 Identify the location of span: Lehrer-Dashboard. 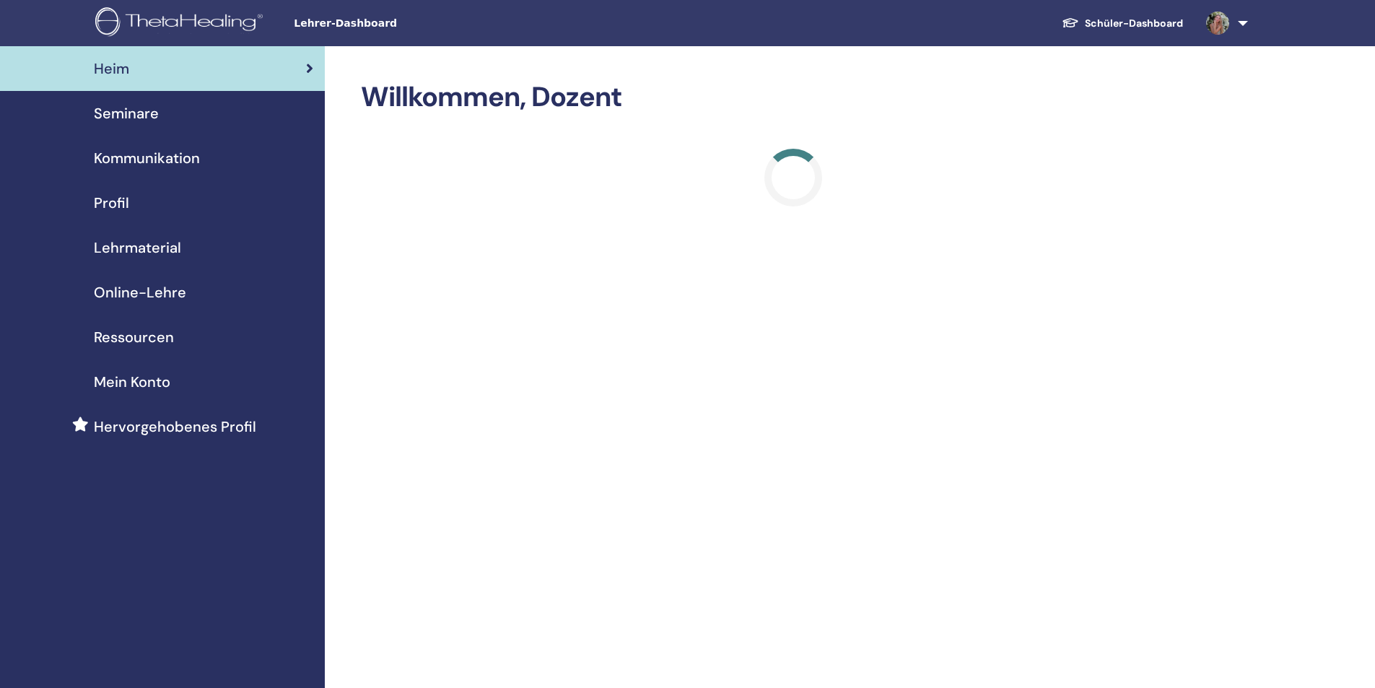
(402, 23).